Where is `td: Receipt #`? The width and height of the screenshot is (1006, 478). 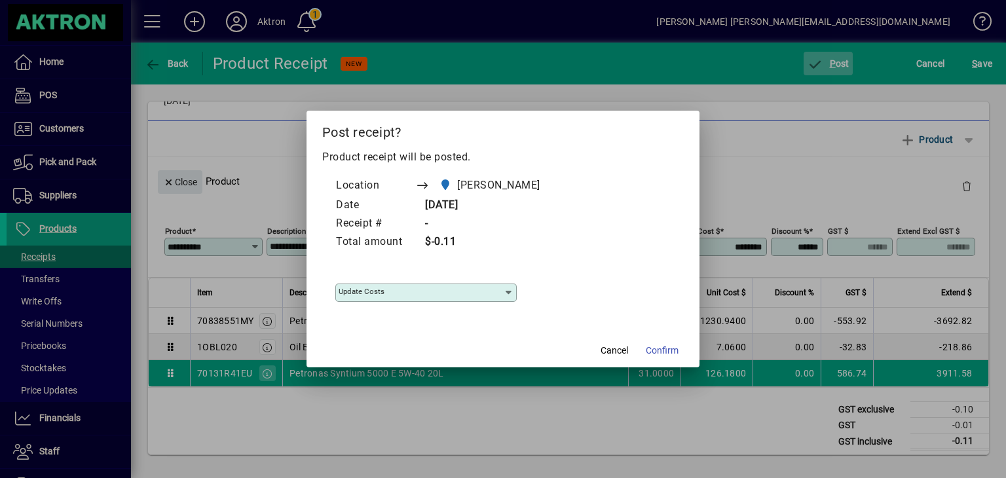 td: Receipt # is located at coordinates (375, 224).